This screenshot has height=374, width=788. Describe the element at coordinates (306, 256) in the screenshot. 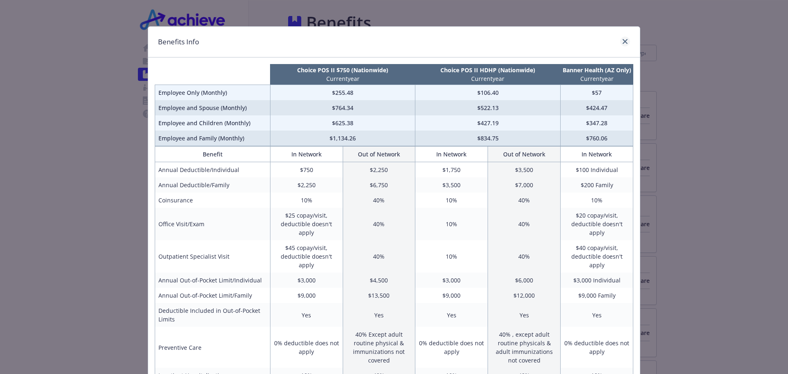

I see `td: $45 copay/visit, deductible doesn't apply` at that location.